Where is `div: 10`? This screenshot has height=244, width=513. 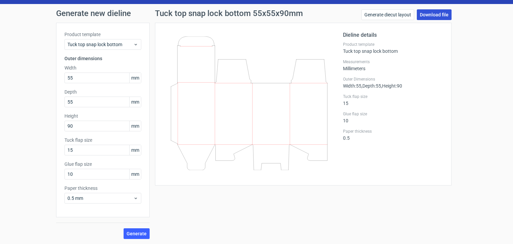 div: 10 is located at coordinates (393, 117).